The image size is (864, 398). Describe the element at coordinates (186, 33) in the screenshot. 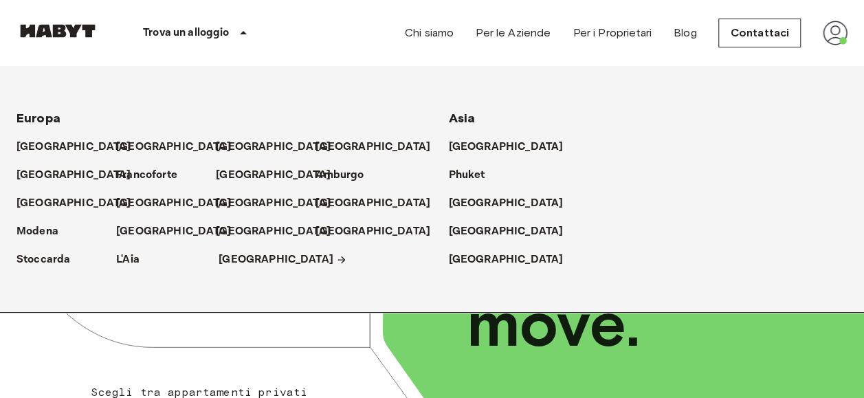

I see `p: Trova un alloggio` at that location.